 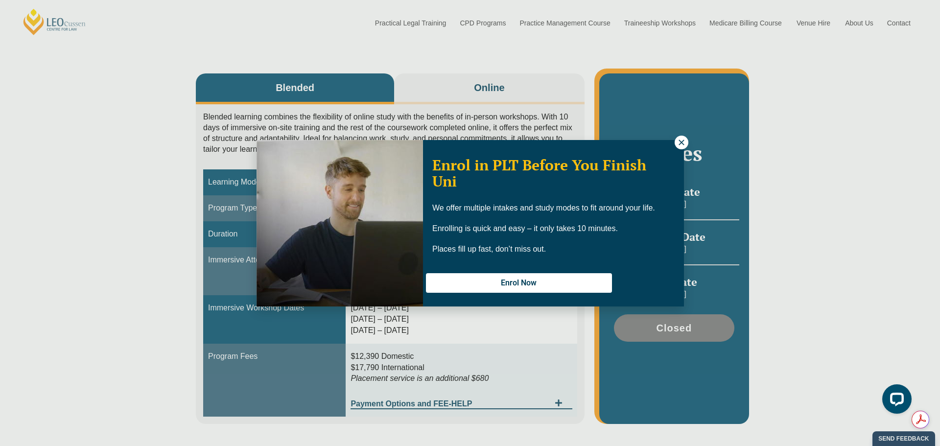 I want to click on span: We offer multiple intakes and study modes to fit around your life., so click(x=543, y=207).